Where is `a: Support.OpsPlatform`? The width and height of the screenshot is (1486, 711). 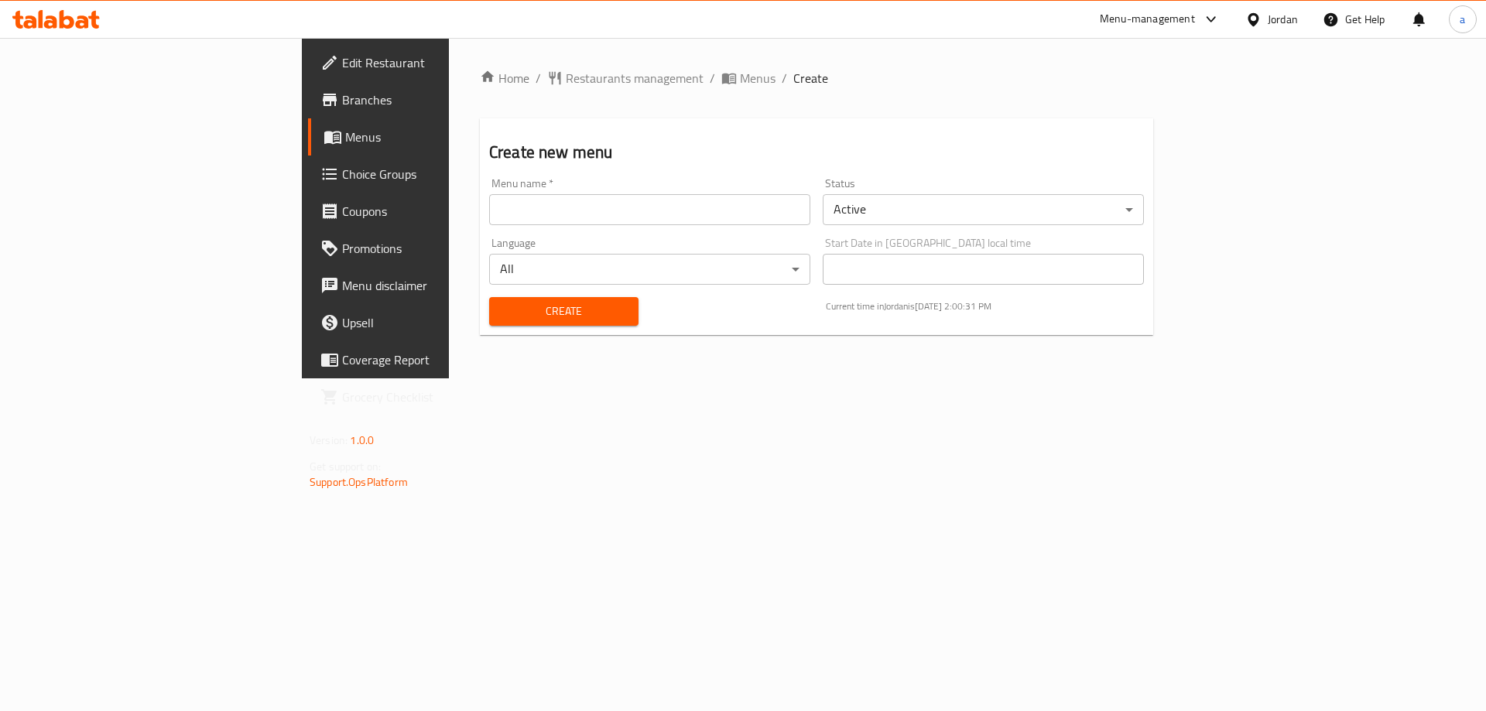
a: Support.OpsPlatform is located at coordinates (358, 482).